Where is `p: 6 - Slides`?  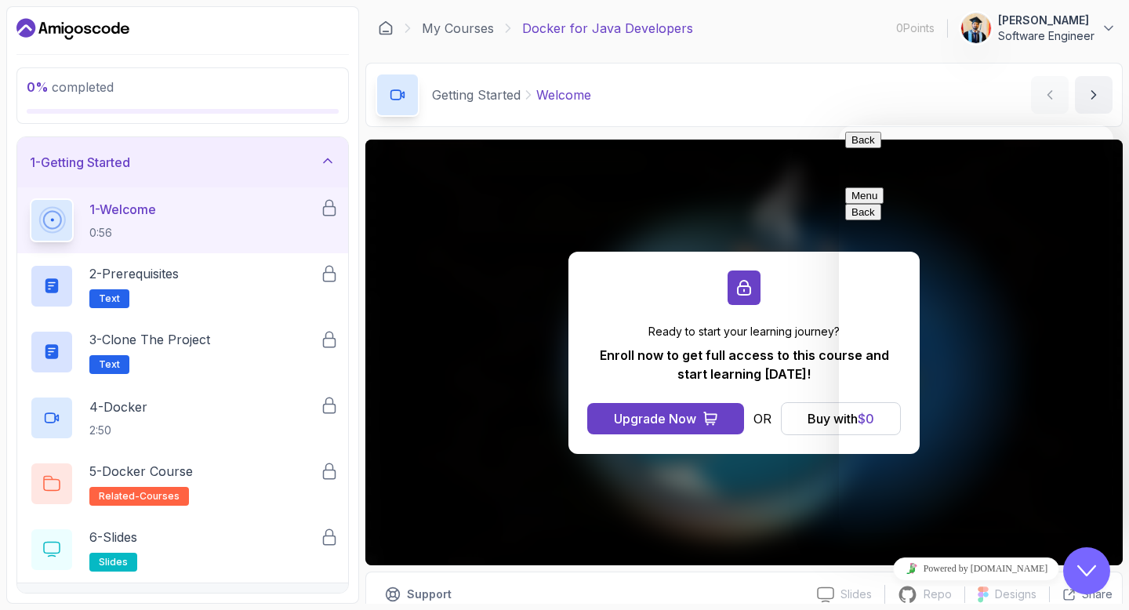 p: 6 - Slides is located at coordinates (113, 537).